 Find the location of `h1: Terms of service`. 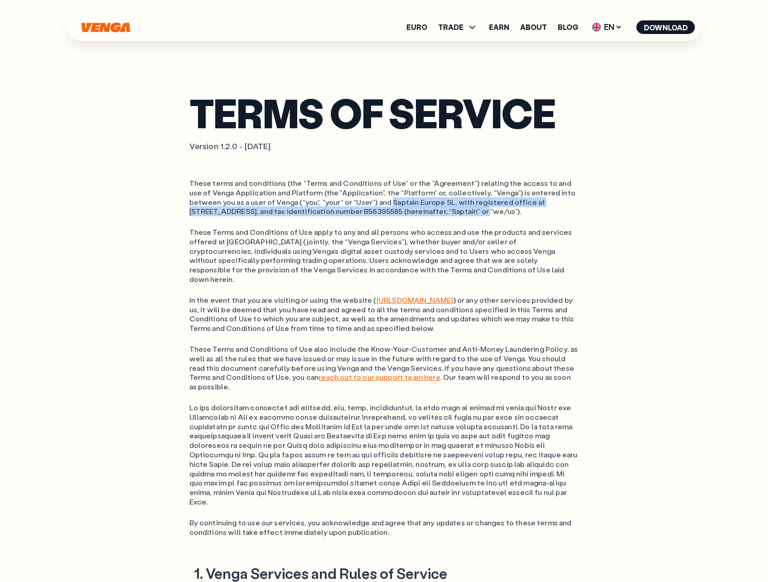

h1: Terms of service is located at coordinates (384, 112).